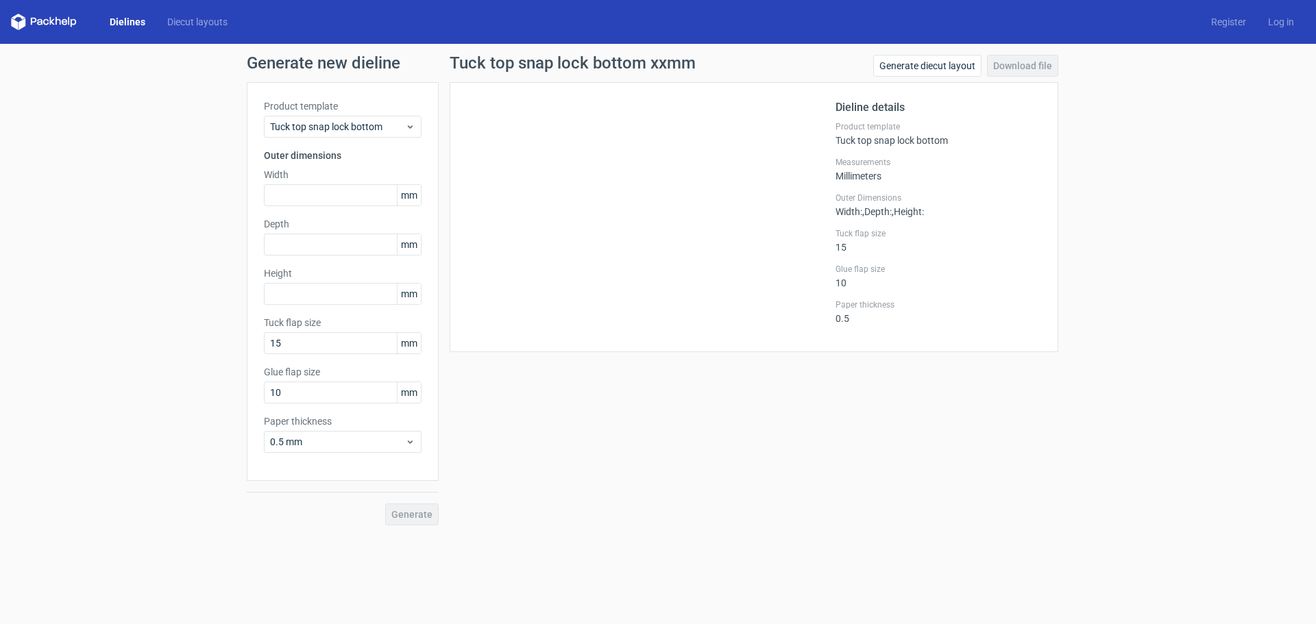  I want to click on a: Log in, so click(1281, 22).